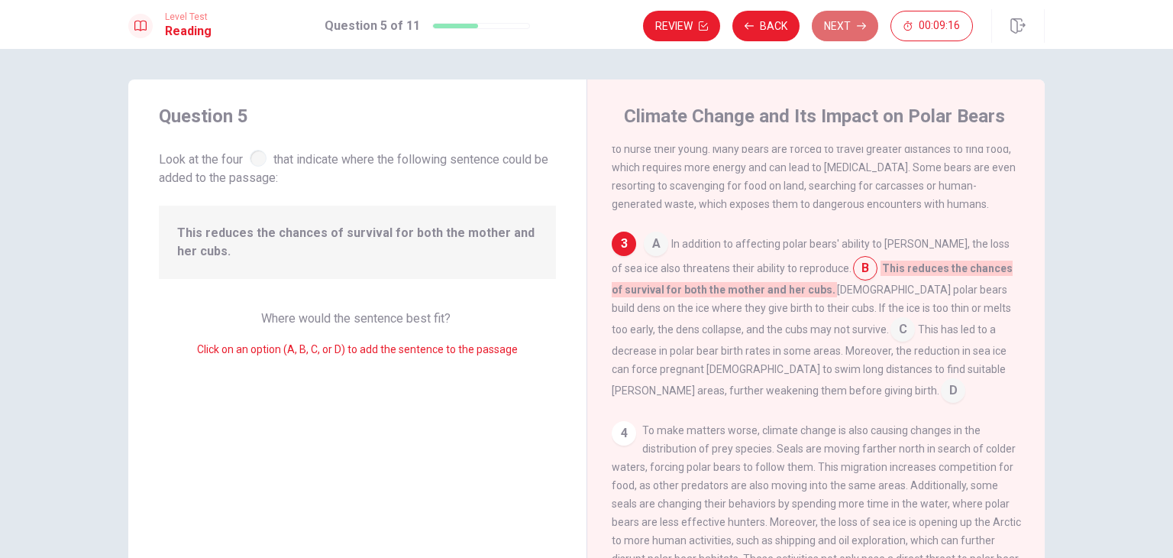 This screenshot has height=558, width=1173. I want to click on span: Level Test, so click(188, 17).